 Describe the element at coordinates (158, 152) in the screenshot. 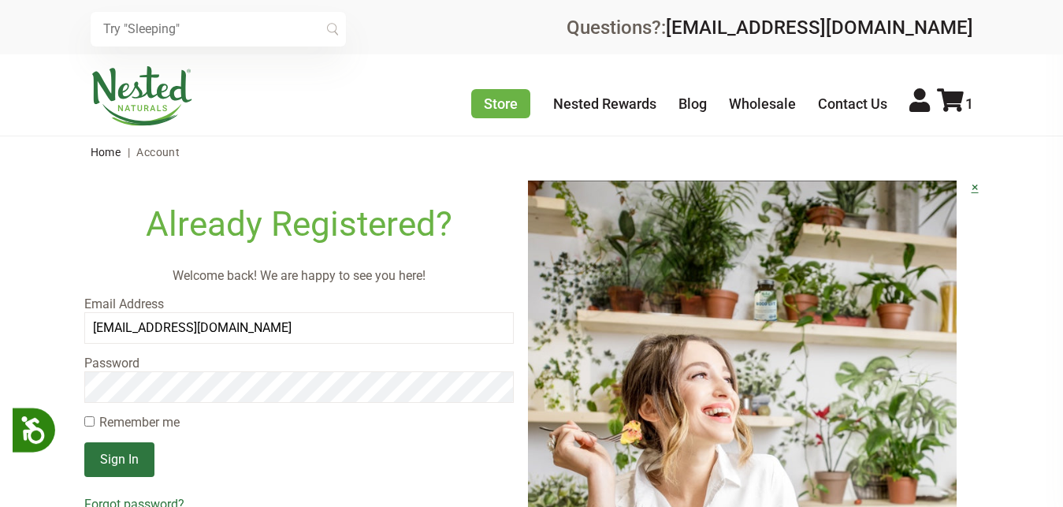

I see `span: Account` at that location.